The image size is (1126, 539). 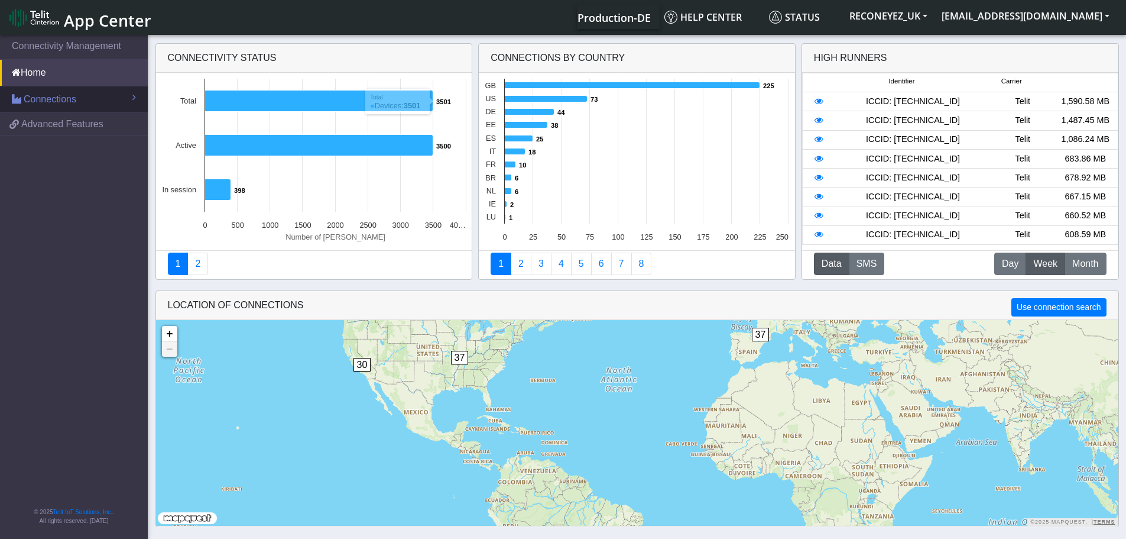 What do you see at coordinates (671, 17) in the screenshot?
I see `img: knowledge.svg` at bounding box center [671, 17].